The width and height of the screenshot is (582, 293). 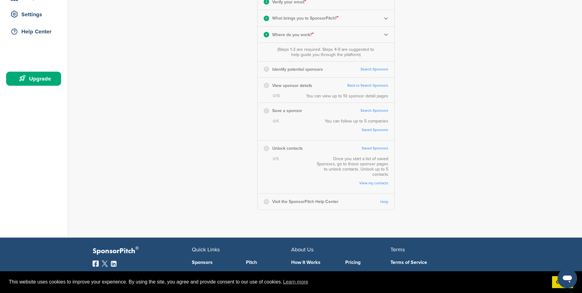 I want to click on div: Once you start a list of saved Sponsors, go to those sponsor pages to unlock contacts. Unlock up ..., so click(x=351, y=172).